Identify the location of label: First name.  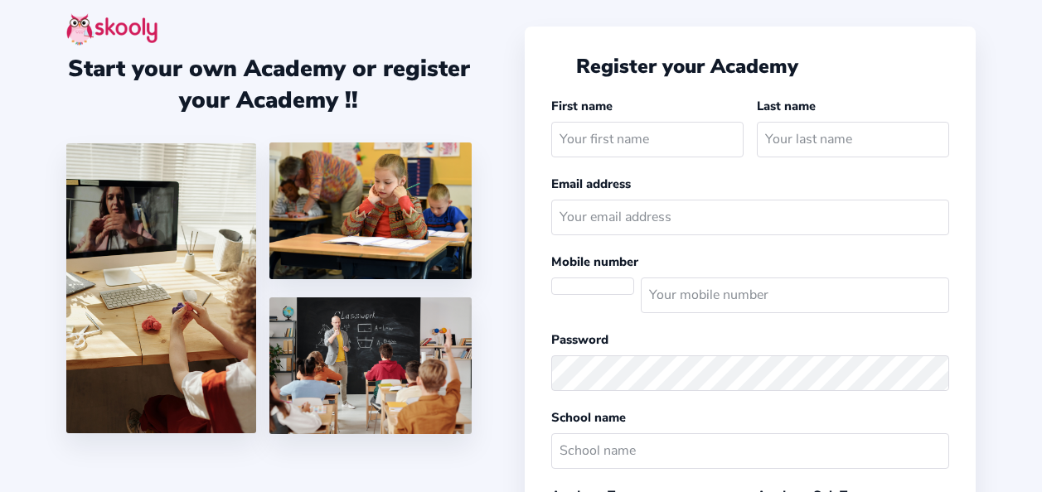
(582, 106).